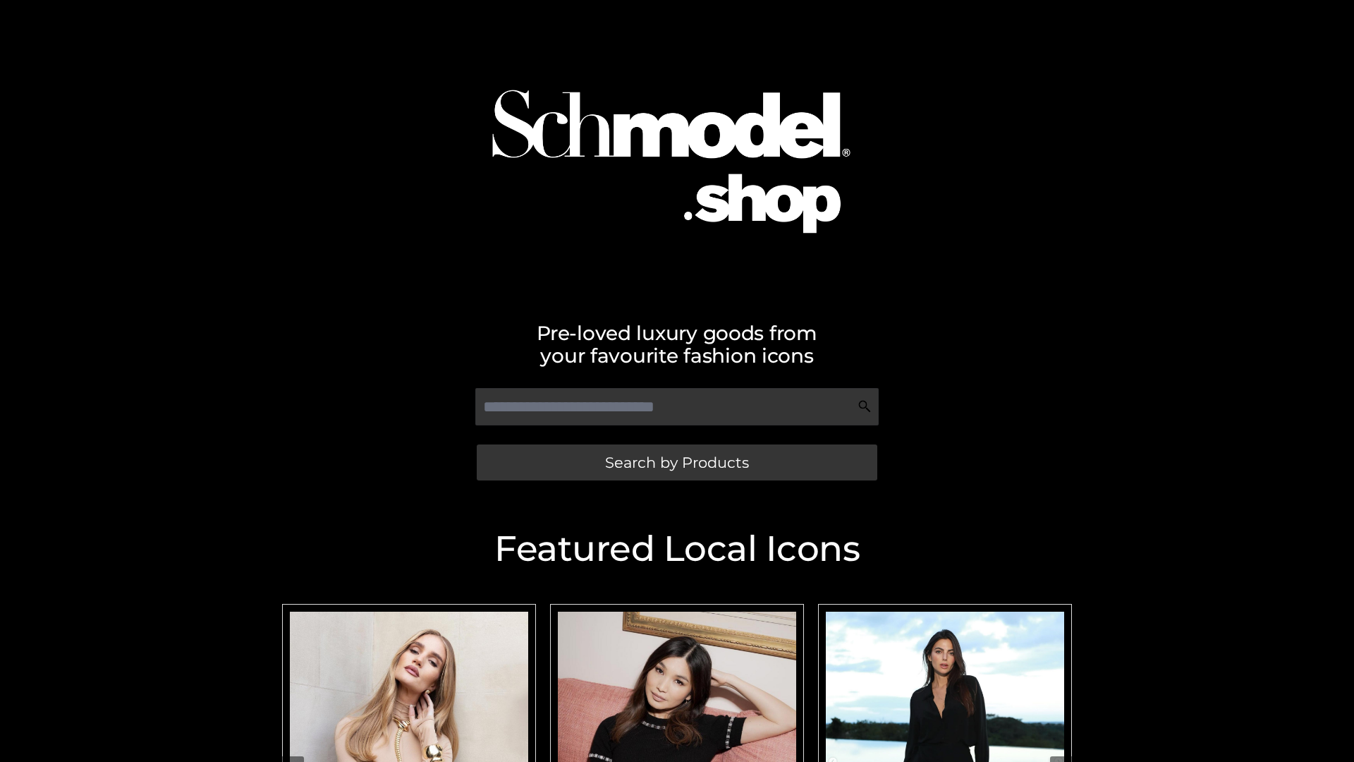 Image resolution: width=1354 pixels, height=762 pixels. What do you see at coordinates (677, 549) in the screenshot?
I see `h2: Featured Local Icons​` at bounding box center [677, 549].